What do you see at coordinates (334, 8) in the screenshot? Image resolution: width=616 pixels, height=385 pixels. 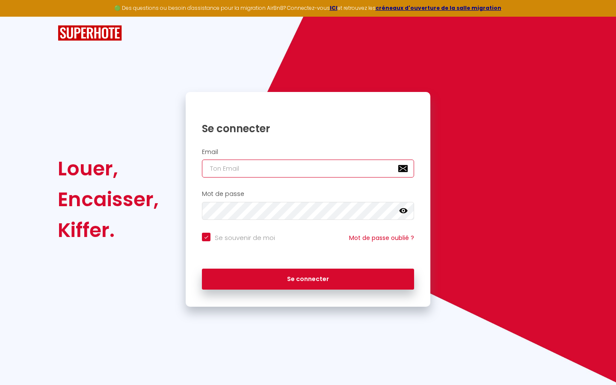 I see `a: ICI` at bounding box center [334, 8].